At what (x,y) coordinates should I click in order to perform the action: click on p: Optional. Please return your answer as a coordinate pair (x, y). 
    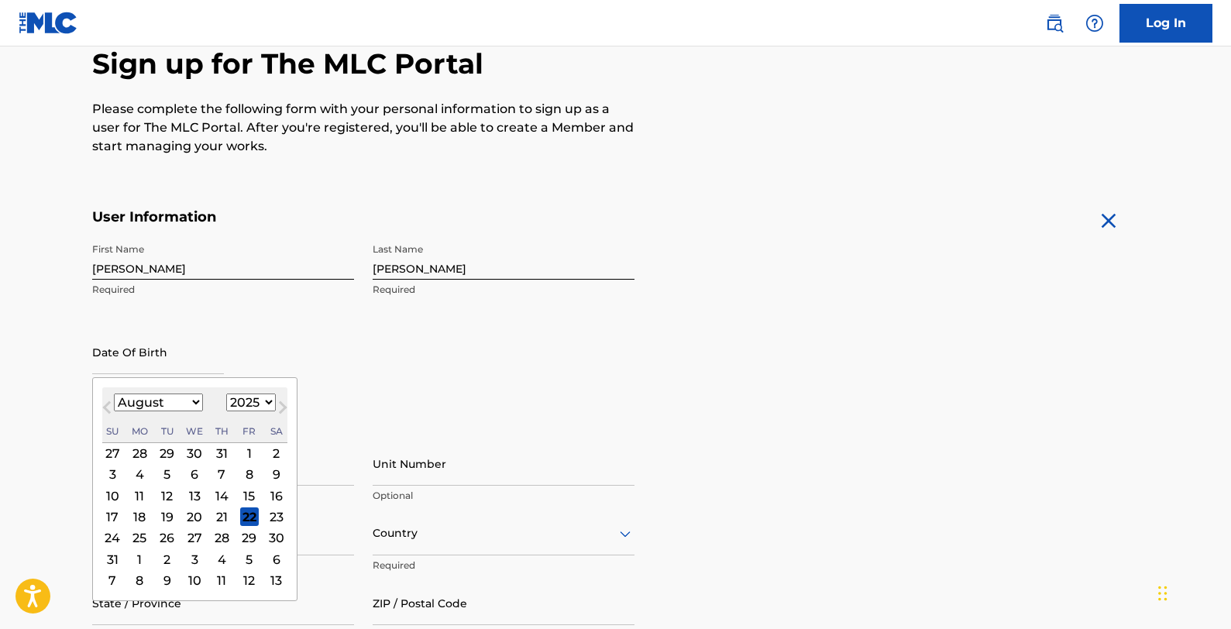
    Looking at the image, I should click on (504, 496).